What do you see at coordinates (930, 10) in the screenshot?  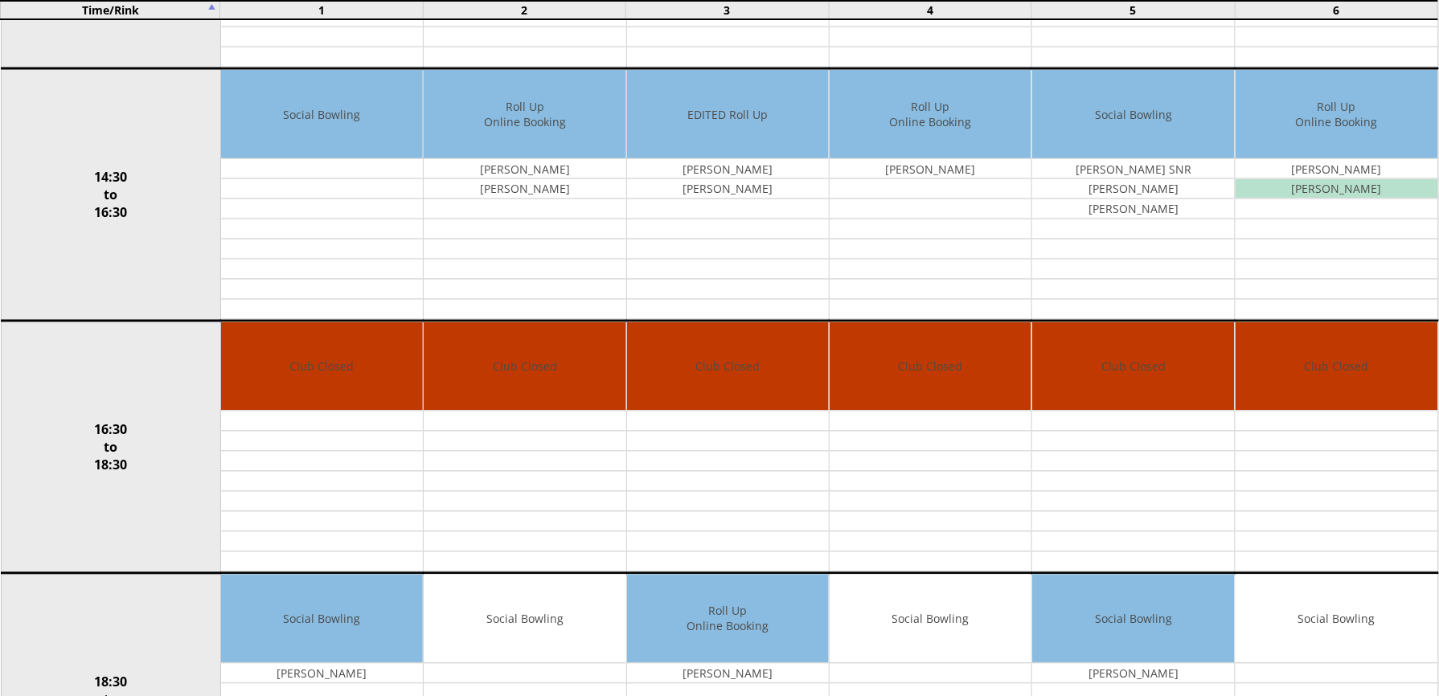 I see `td: 4` at bounding box center [930, 10].